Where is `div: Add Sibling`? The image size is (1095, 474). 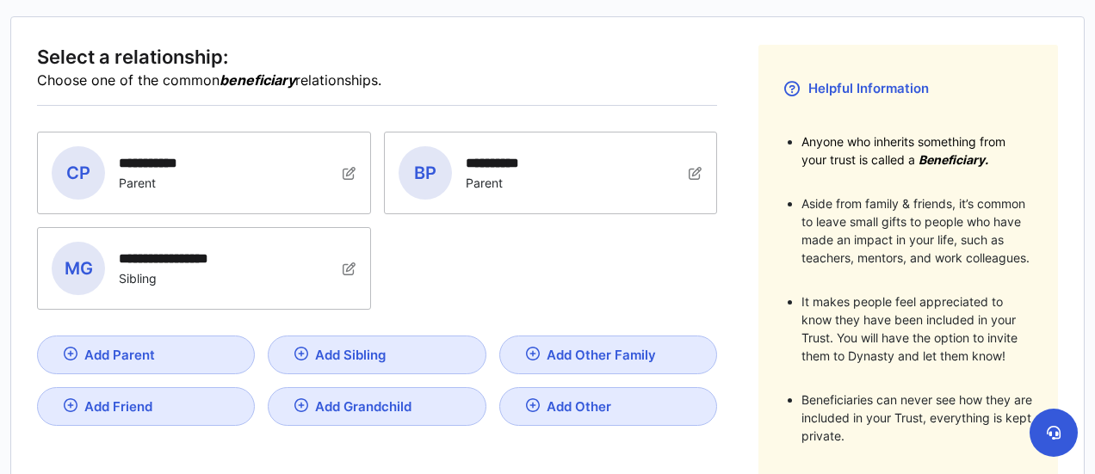
div: Add Sibling is located at coordinates (350, 355).